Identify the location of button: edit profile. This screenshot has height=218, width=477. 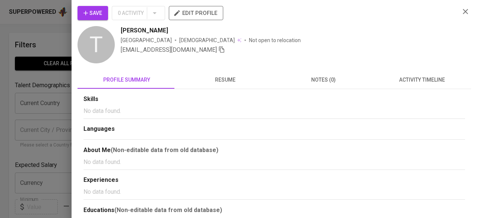
(196, 13).